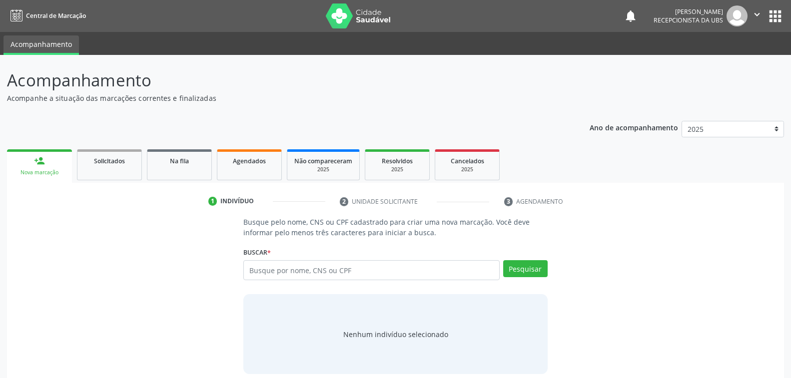 The height and width of the screenshot is (378, 791). I want to click on div: person_add, so click(39, 161).